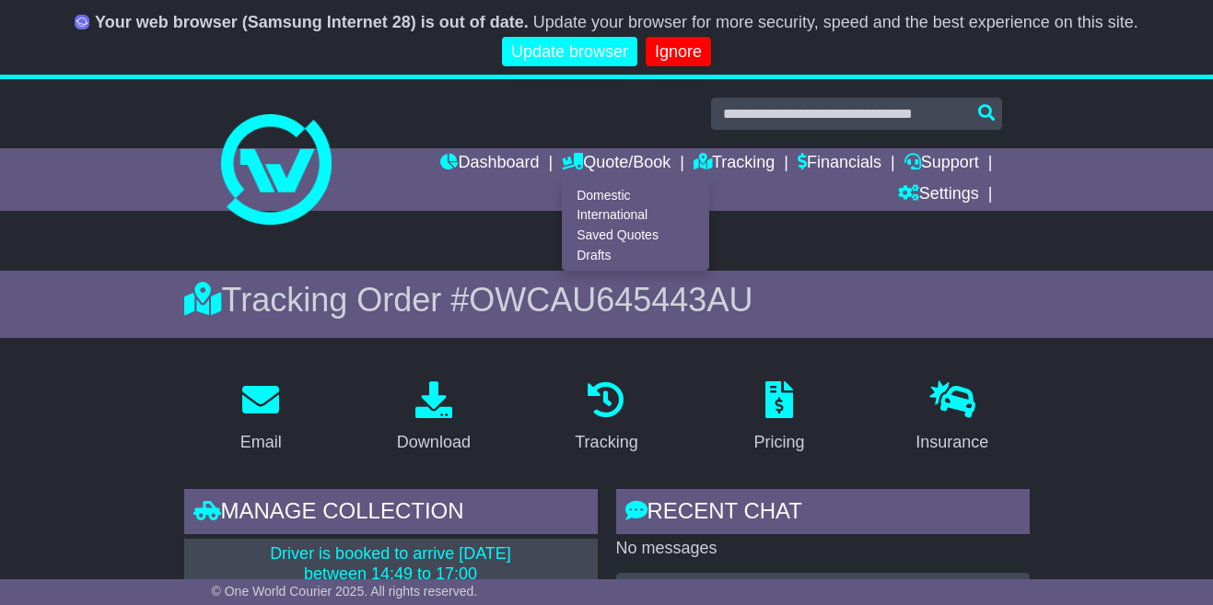 The width and height of the screenshot is (1213, 605). I want to click on div: RECENT CHAT, so click(822, 514).